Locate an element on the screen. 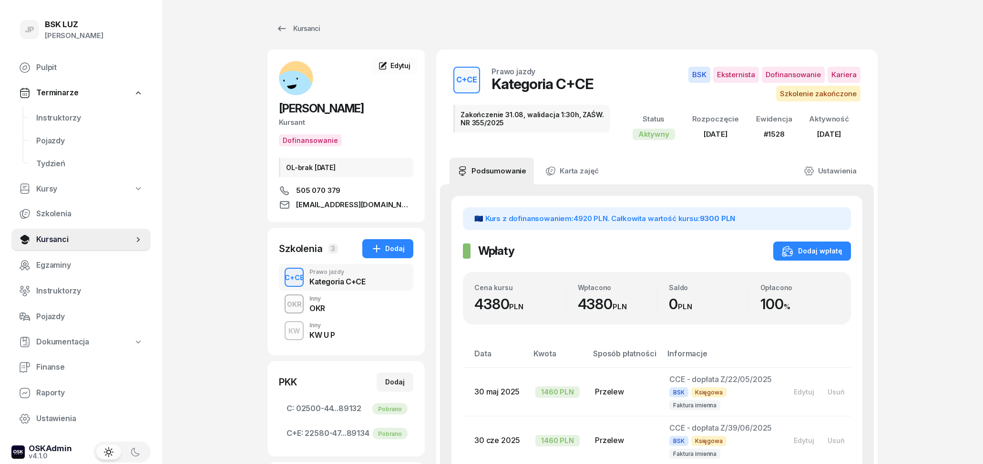 Image resolution: width=983 pixels, height=464 pixels. div: Zakończenie 31.08, walidacja 1:30h, ZAŚW. NR 355/2025 is located at coordinates (531, 119).